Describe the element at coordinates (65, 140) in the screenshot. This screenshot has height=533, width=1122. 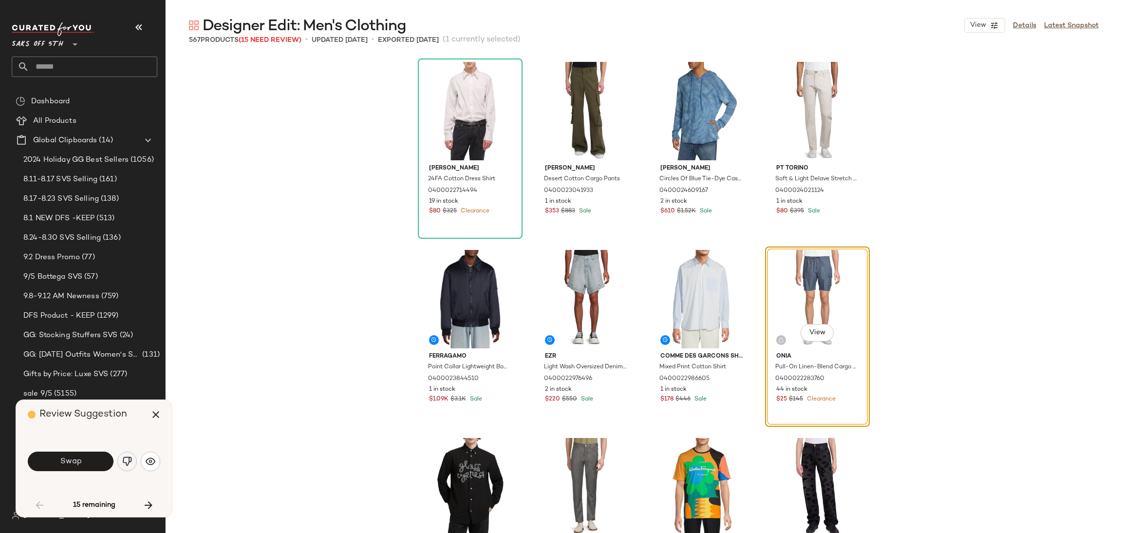
I see `span: Global Clipboards` at that location.